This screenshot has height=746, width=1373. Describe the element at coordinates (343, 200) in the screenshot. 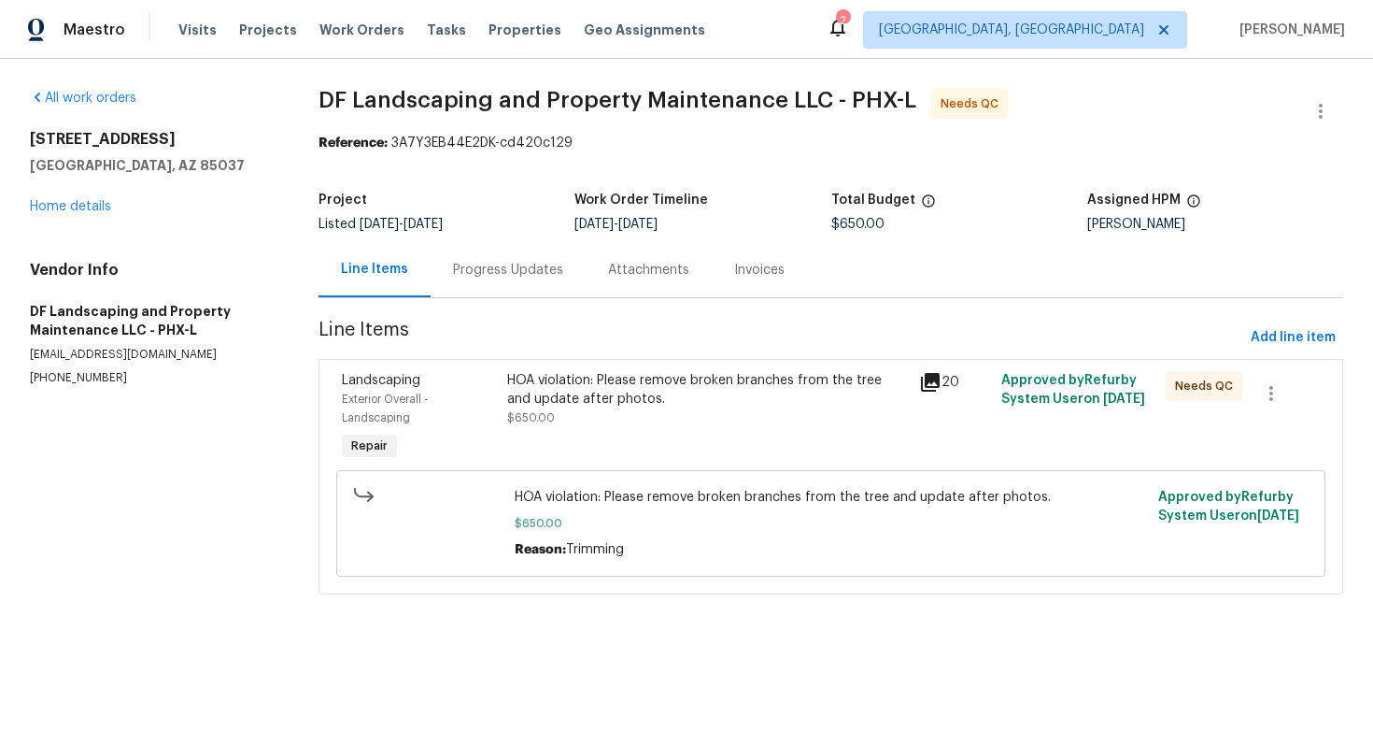

I see `h5: Project` at that location.